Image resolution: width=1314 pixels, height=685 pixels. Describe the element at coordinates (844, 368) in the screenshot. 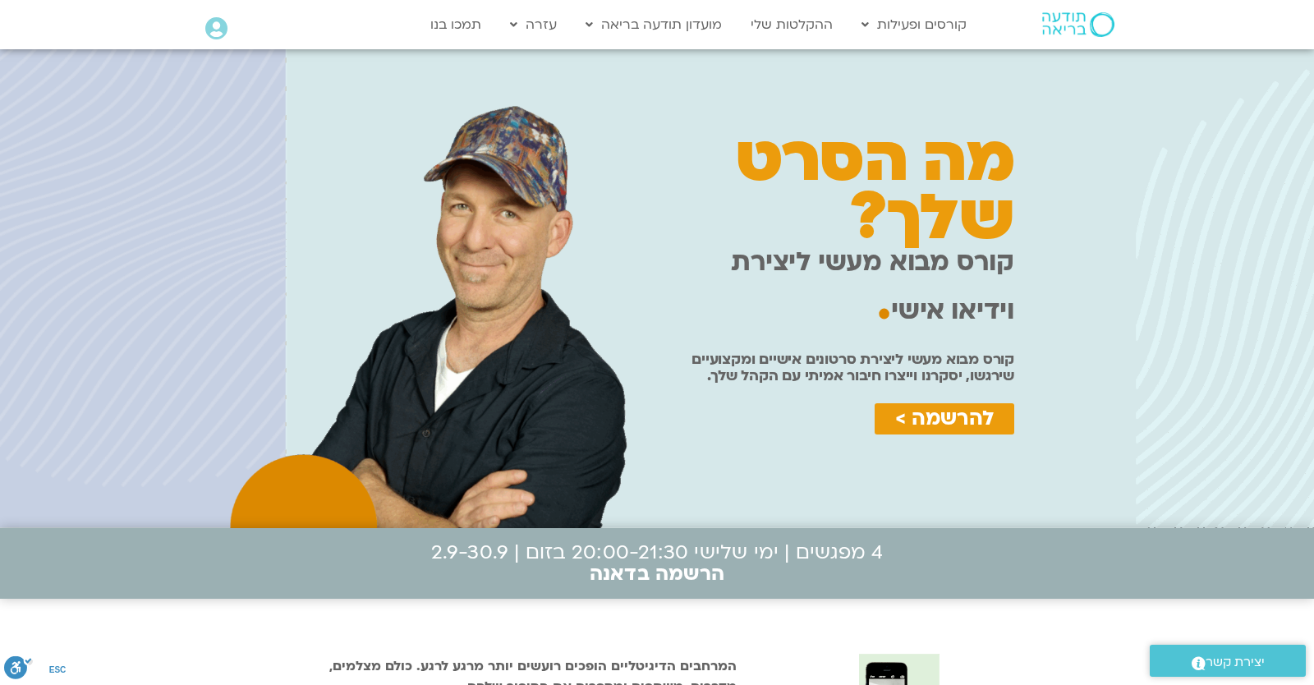

I see `p: קורס מבוא מעשי ליצירת סרטונים אישיים ומקצועיים שירגשו, יסקרנו וייצרו חיבור אמיתי עם הקהל שלך.` at that location.